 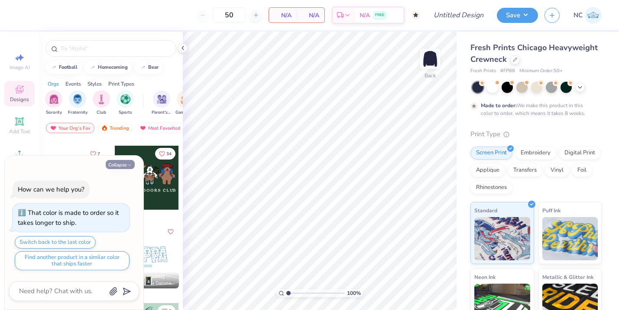 What do you see at coordinates (53, 84) in the screenshot?
I see `div: Orgs` at bounding box center [53, 84].